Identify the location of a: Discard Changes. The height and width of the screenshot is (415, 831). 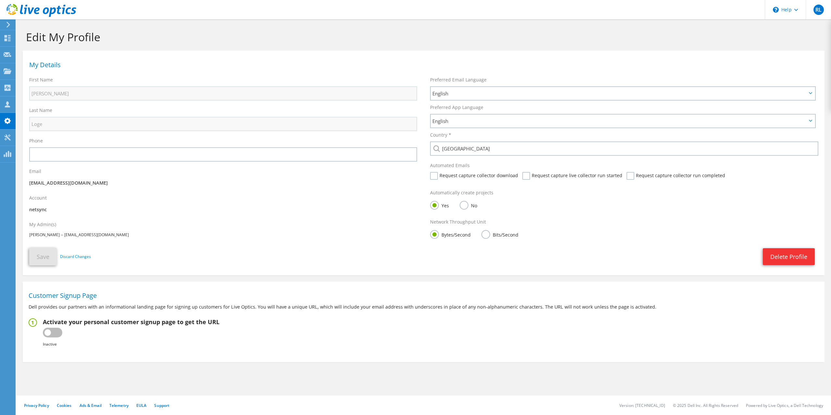
(75, 257).